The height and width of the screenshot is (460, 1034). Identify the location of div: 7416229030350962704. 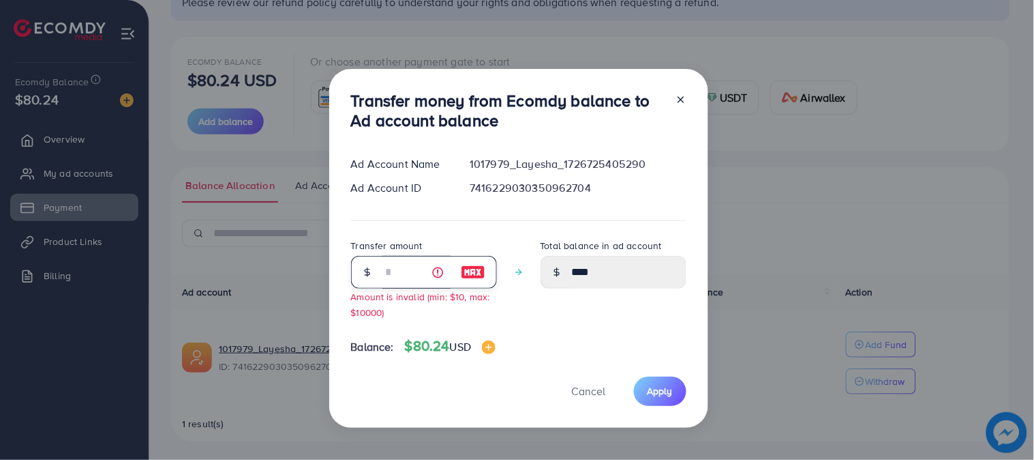
(578, 188).